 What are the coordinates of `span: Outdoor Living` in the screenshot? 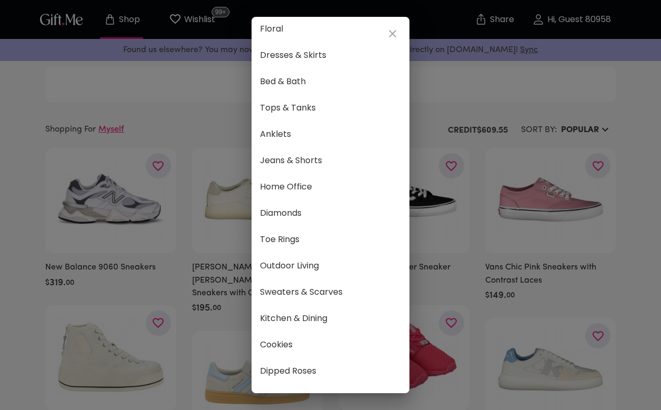 It's located at (330, 266).